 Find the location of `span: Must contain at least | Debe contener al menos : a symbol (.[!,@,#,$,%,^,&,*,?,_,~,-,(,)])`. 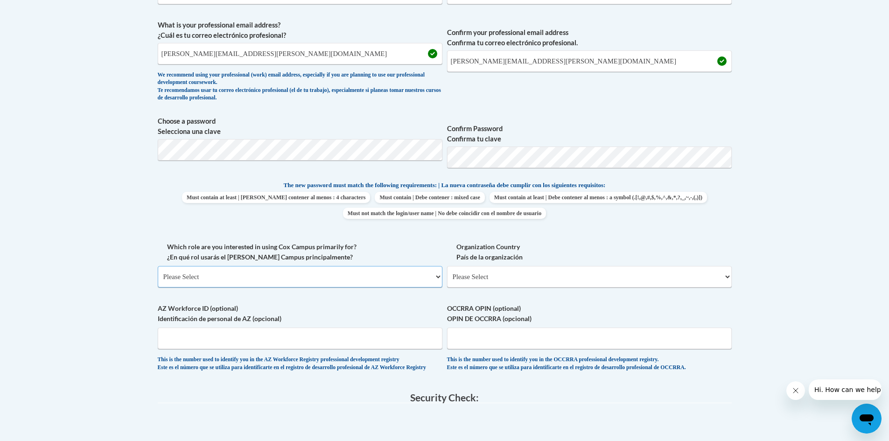

span: Must contain at least | Debe contener al menos : a symbol (.[!,@,#,$,%,^,&,*,?,_,~,-,(,)]) is located at coordinates (598, 197).